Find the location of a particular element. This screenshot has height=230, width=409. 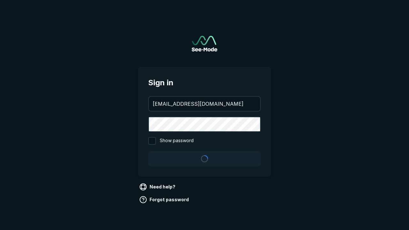

span: Show password is located at coordinates (177, 141).